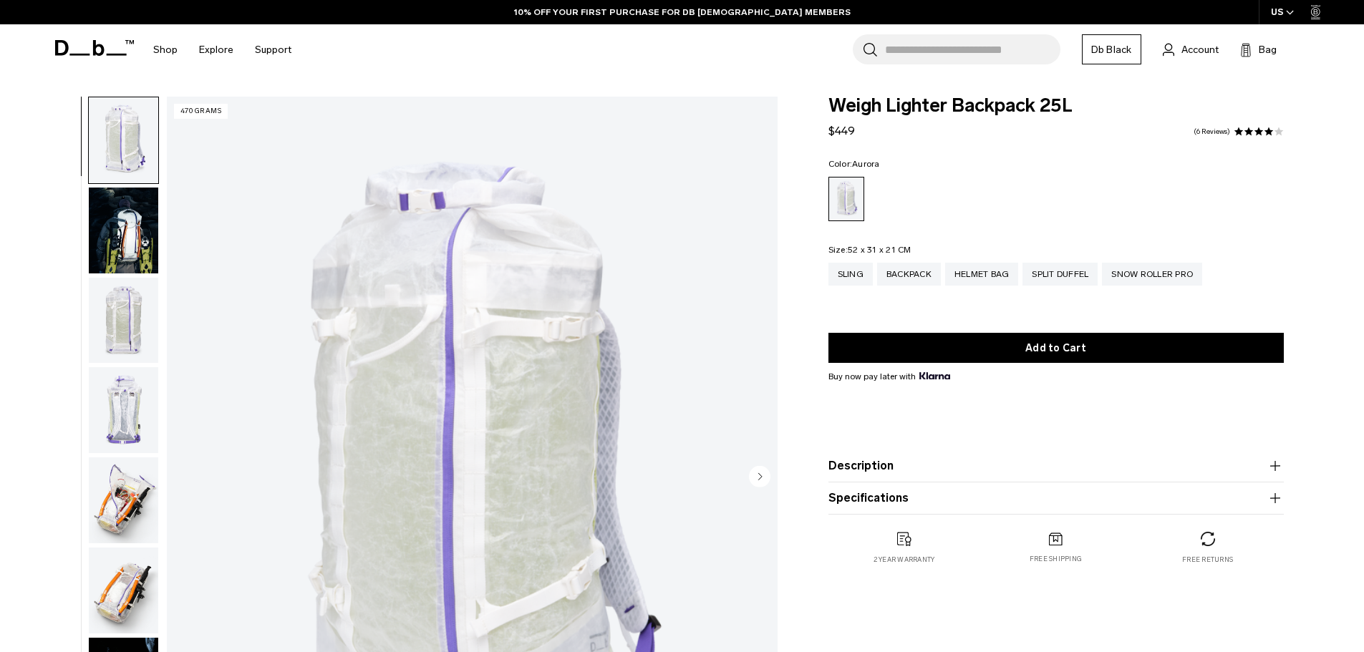 This screenshot has width=1364, height=652. What do you see at coordinates (123, 140) in the screenshot?
I see `button: Weigh_Lighter_Backpack_25L_1.png` at bounding box center [123, 140].